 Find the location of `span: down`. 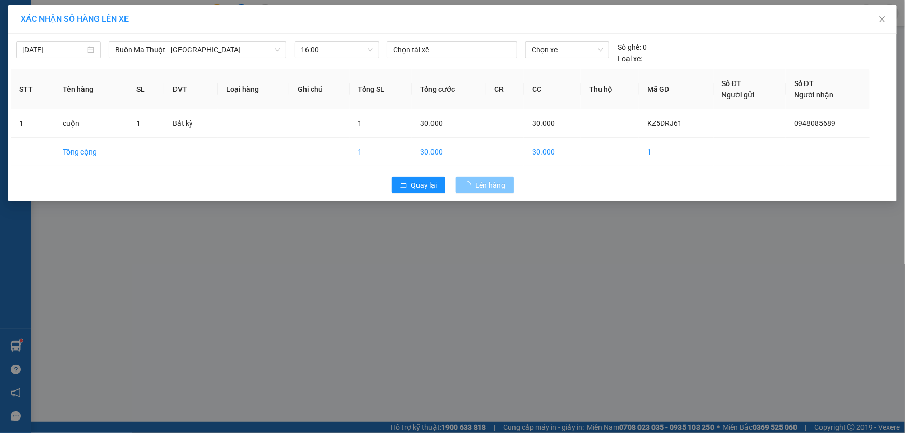

span: down is located at coordinates (278, 50).